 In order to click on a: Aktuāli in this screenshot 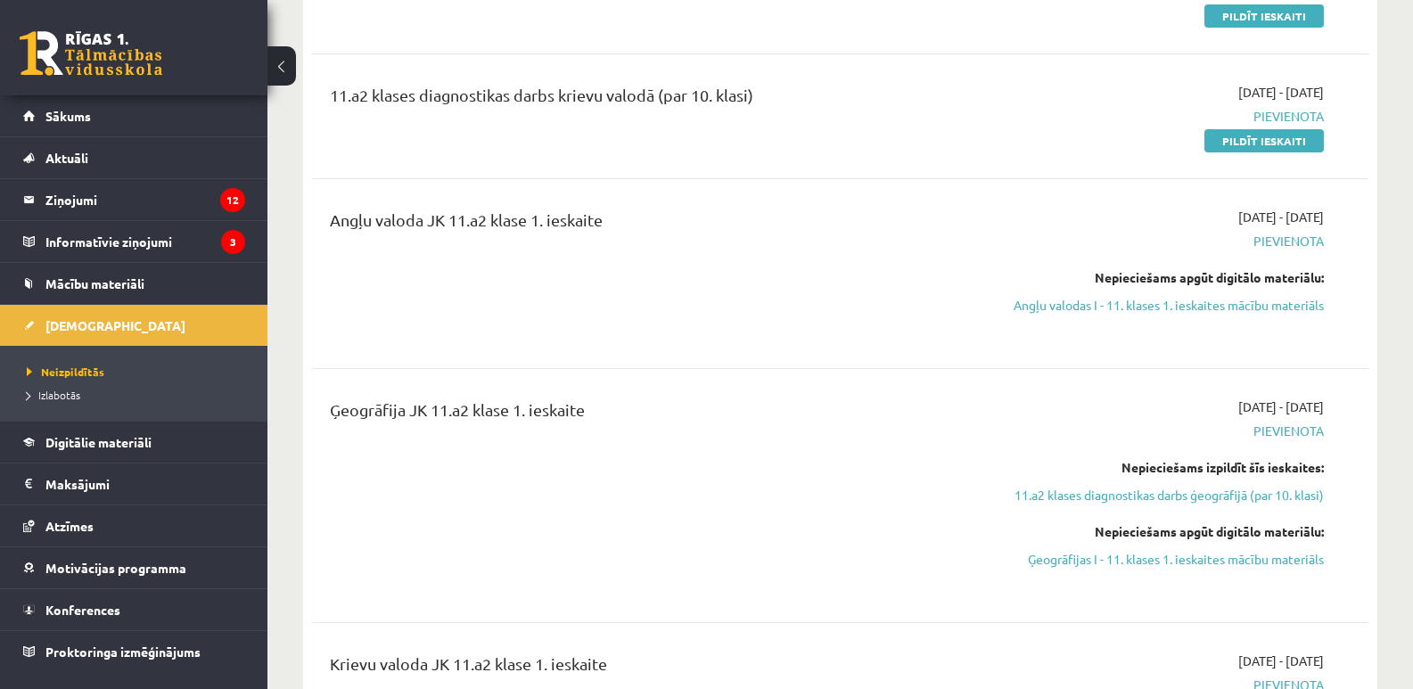, I will do `click(134, 158)`.